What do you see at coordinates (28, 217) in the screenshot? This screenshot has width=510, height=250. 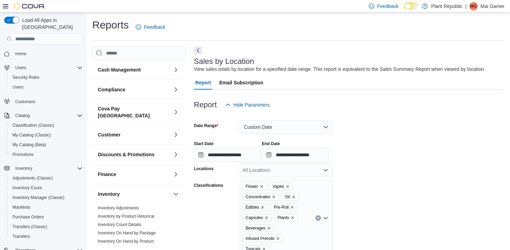 I see `a: Purchase Orders` at bounding box center [28, 217].